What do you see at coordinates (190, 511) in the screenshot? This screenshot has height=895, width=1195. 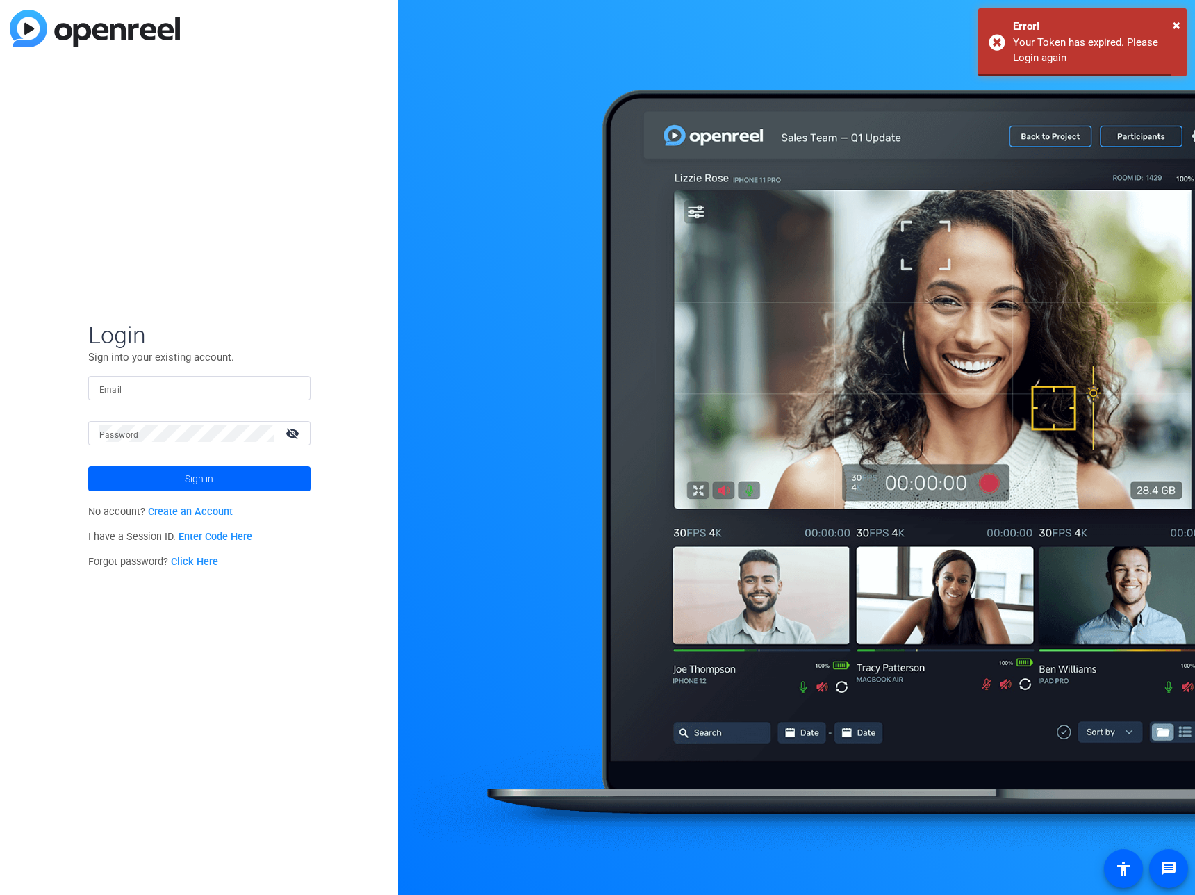 I see `a: Create an Account` at bounding box center [190, 511].